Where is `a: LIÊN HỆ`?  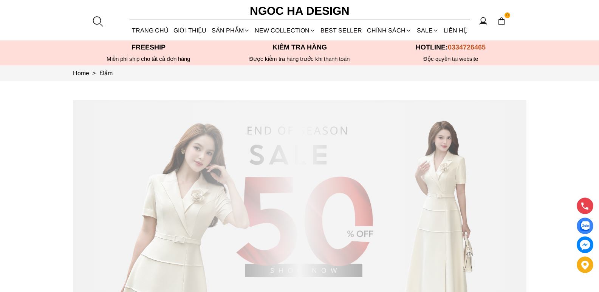
a: LIÊN HỆ is located at coordinates (455, 30).